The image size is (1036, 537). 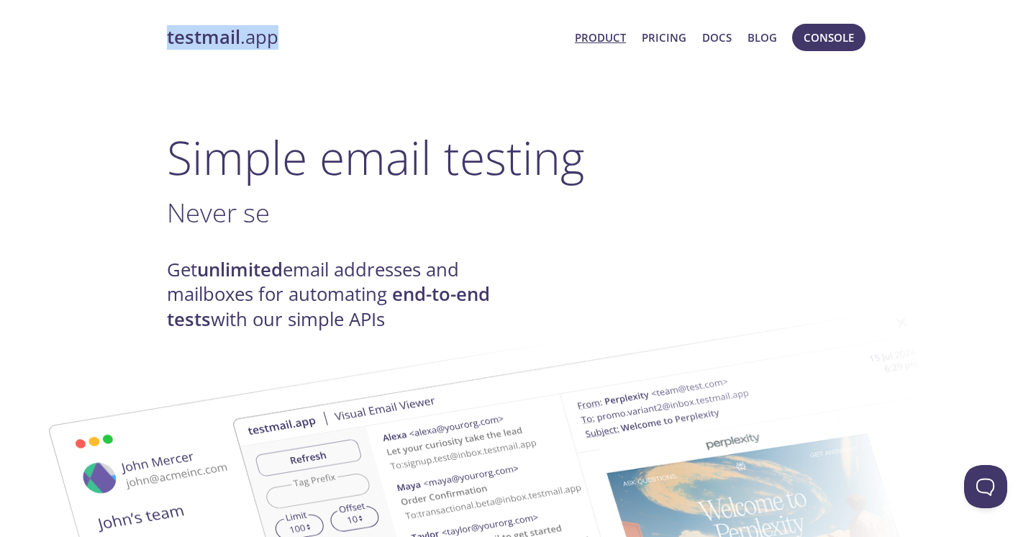 I want to click on a: Docs, so click(x=716, y=37).